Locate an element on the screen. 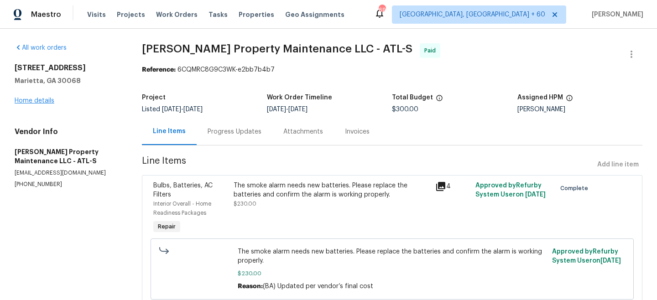 The width and height of the screenshot is (657, 300). span: Work Orders is located at coordinates (176, 15).